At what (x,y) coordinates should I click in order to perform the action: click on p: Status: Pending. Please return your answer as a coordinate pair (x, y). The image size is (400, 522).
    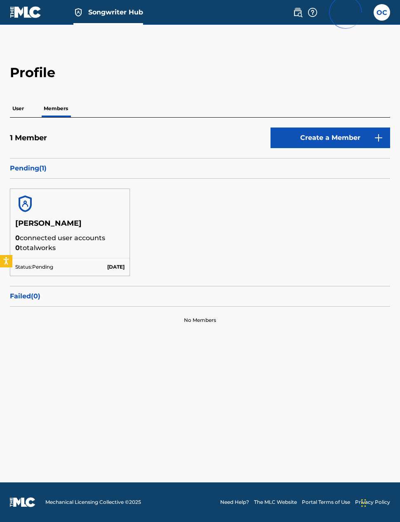
    Looking at the image, I should click on (34, 267).